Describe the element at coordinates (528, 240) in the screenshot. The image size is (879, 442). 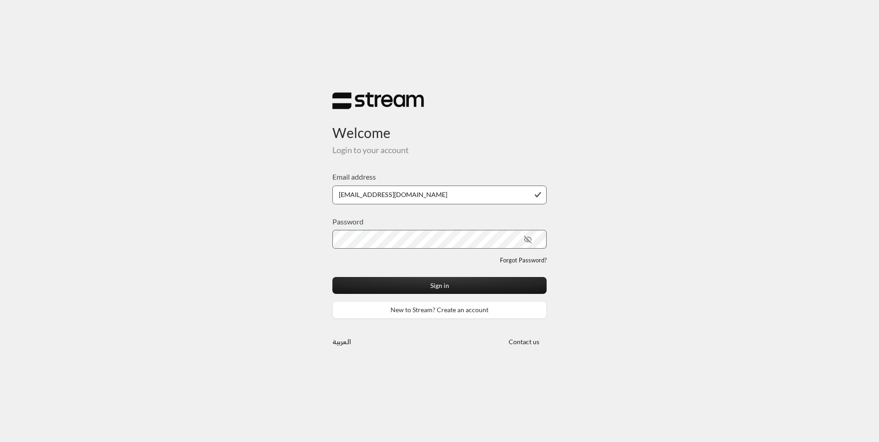
I see `button: toggle password visibility` at that location.